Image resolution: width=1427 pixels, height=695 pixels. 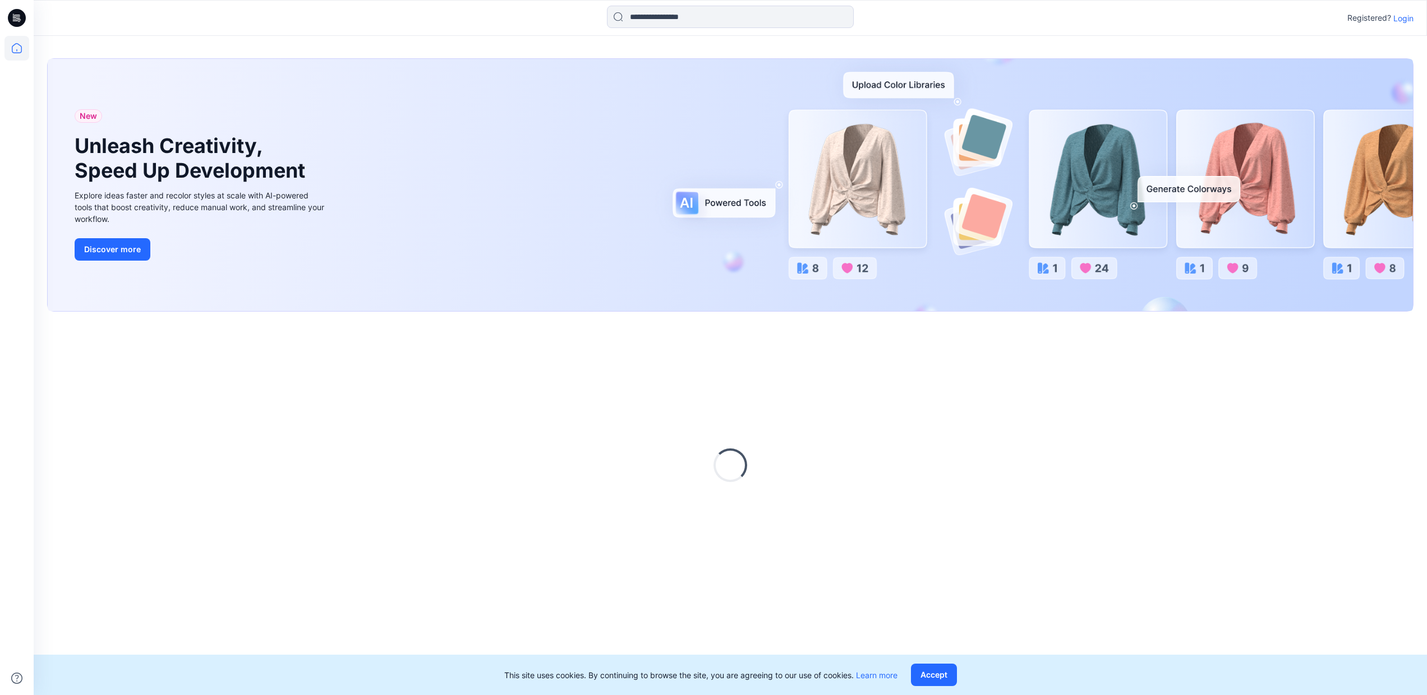 I want to click on p: This site uses cookies. By continuing to browse the site, you are agreeing to our use of cookies., so click(x=700, y=675).